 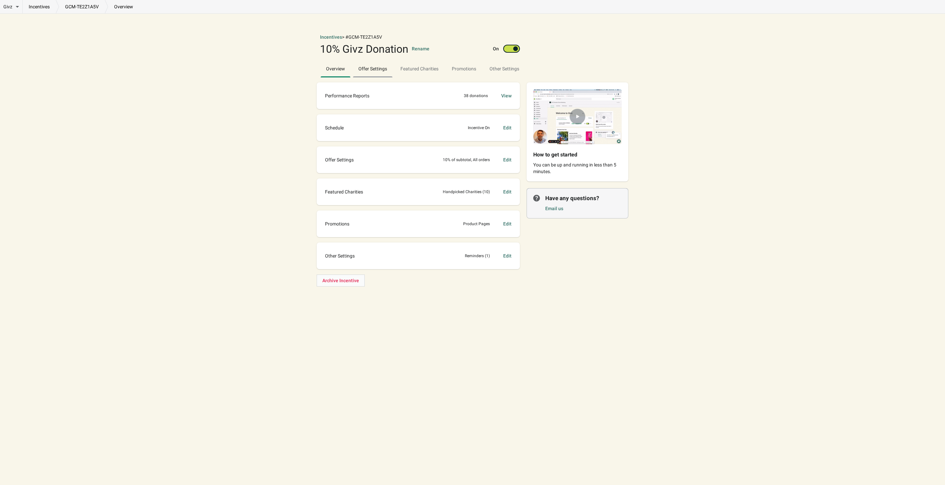 I want to click on div: 10% of subtotal, All orders, so click(x=466, y=160).